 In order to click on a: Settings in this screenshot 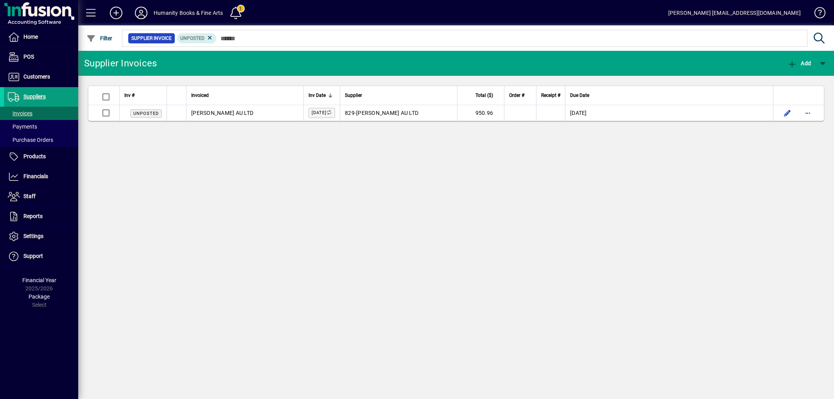, I will do `click(41, 236)`.